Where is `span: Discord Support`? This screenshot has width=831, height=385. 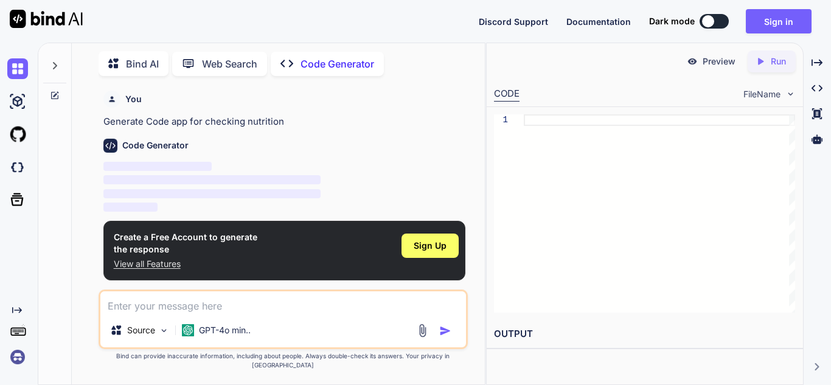 span: Discord Support is located at coordinates (514, 21).